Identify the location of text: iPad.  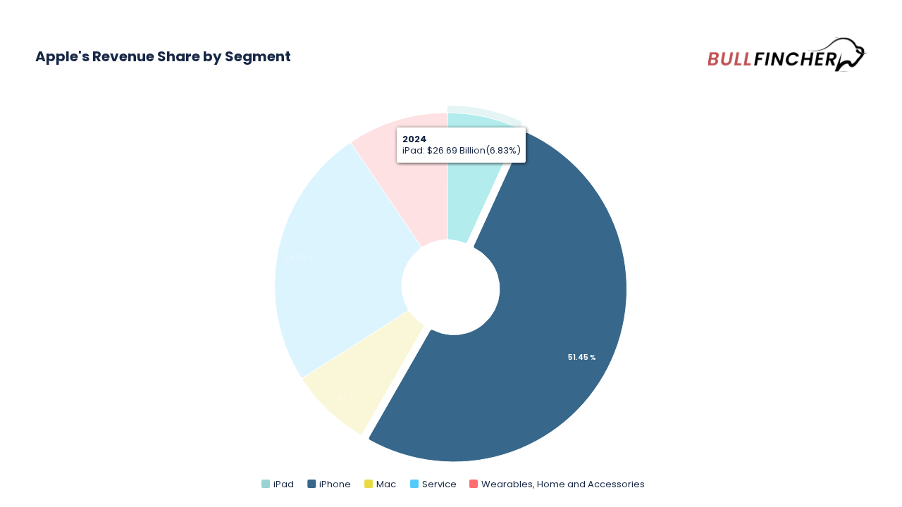
(283, 484).